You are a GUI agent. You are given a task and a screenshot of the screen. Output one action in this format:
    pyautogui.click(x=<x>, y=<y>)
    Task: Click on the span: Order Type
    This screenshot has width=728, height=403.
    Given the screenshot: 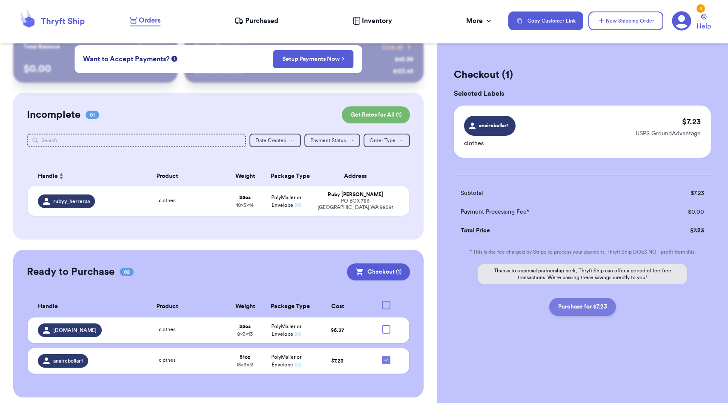 What is the action you would take?
    pyautogui.click(x=382, y=140)
    